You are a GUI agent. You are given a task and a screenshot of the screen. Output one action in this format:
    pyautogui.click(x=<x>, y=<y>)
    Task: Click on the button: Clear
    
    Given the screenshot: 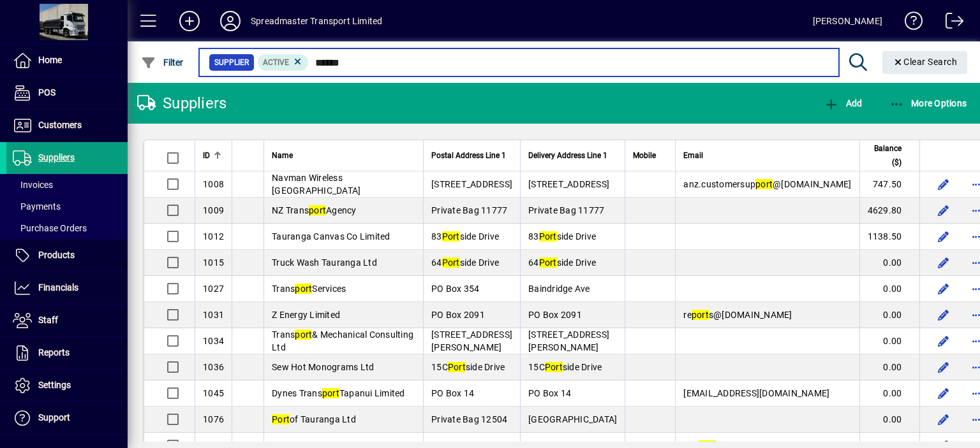 What is the action you would take?
    pyautogui.click(x=925, y=62)
    